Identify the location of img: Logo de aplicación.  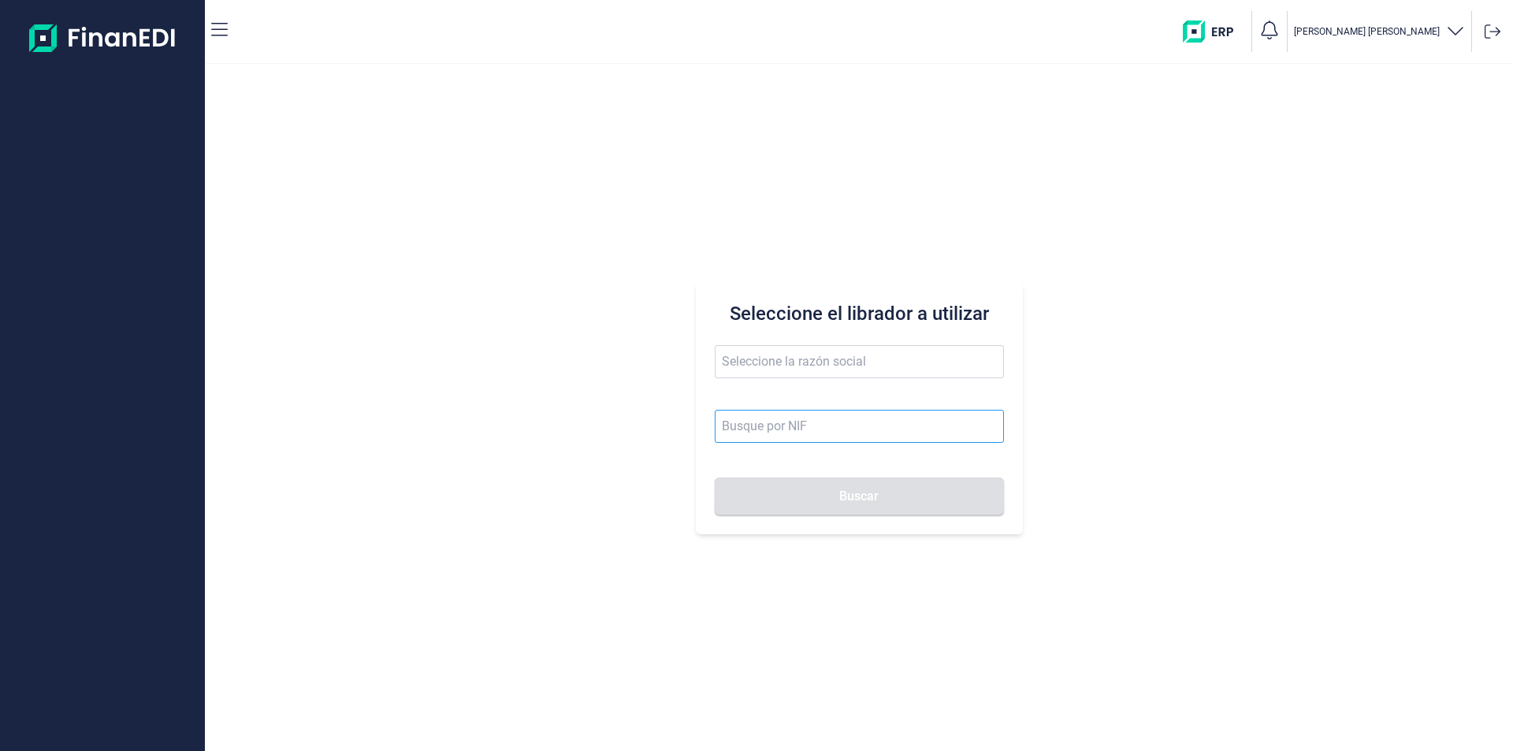
(102, 38).